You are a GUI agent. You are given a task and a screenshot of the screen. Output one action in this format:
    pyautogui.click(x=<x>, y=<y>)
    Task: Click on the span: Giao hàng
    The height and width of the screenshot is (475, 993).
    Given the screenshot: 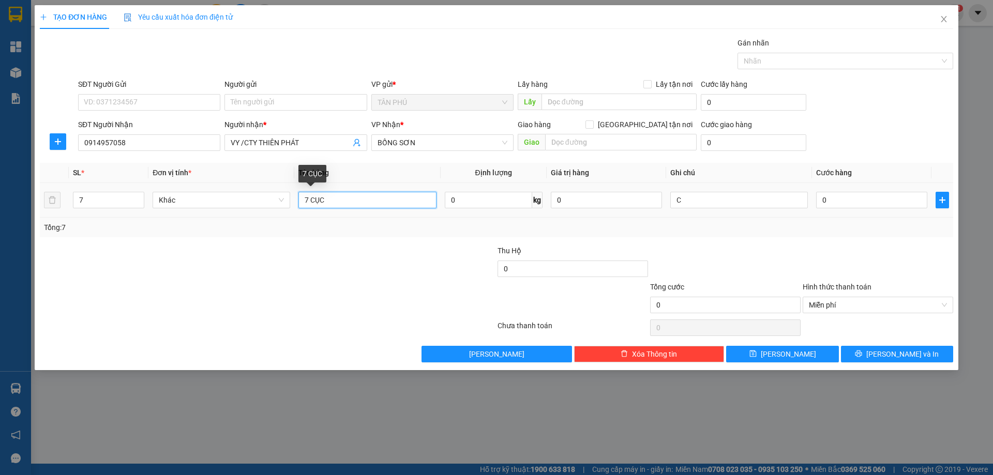 What is the action you would take?
    pyautogui.click(x=534, y=125)
    